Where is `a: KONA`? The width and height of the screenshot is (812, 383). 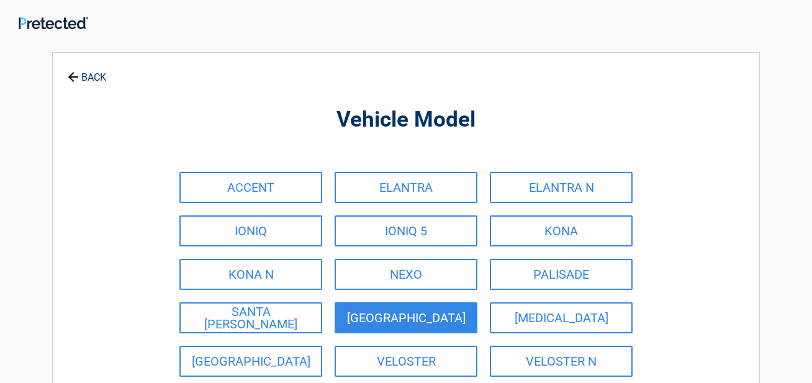
a: KONA is located at coordinates (562, 231).